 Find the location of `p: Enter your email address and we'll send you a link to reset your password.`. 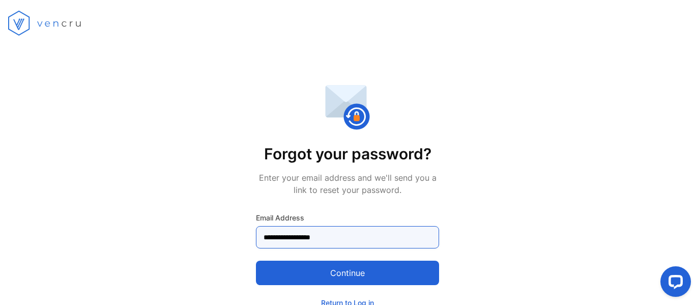

p: Enter your email address and we'll send you a link to reset your password. is located at coordinates (348, 184).